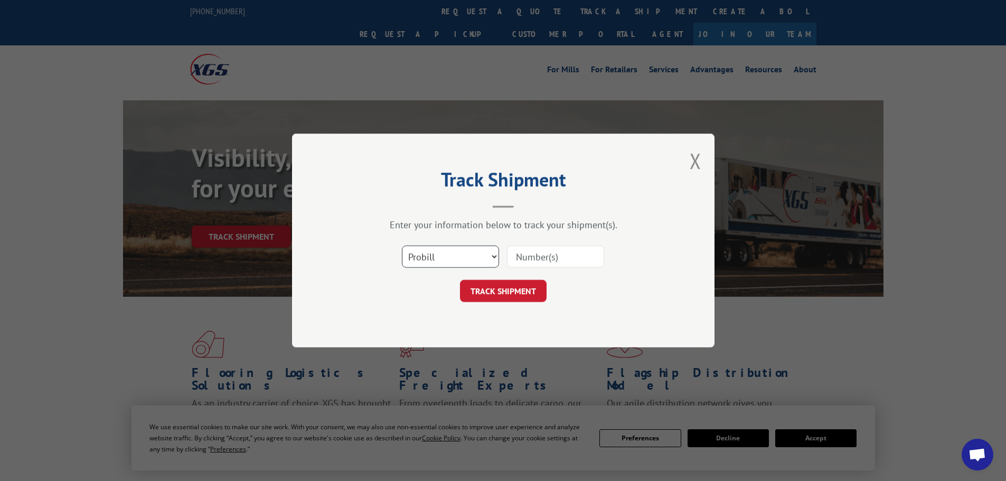 The width and height of the screenshot is (1006, 481). Describe the element at coordinates (977, 454) in the screenshot. I see `div: Open chat` at that location.